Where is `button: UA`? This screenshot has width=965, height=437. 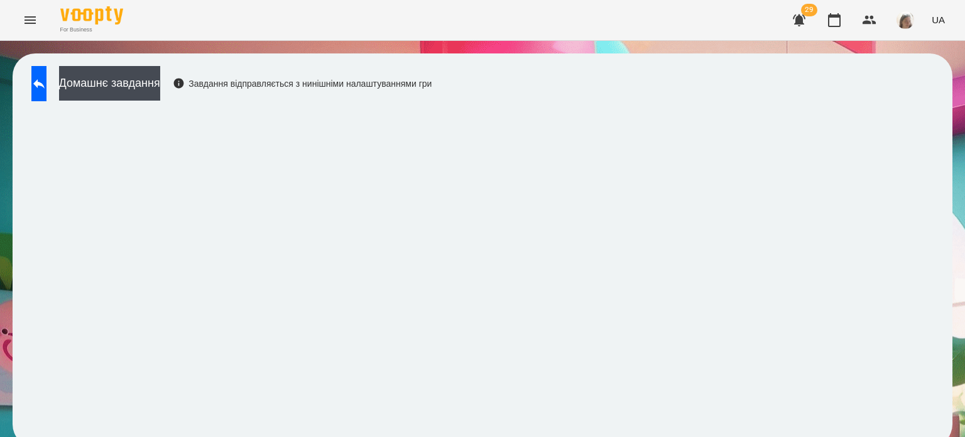 button: UA is located at coordinates (938, 19).